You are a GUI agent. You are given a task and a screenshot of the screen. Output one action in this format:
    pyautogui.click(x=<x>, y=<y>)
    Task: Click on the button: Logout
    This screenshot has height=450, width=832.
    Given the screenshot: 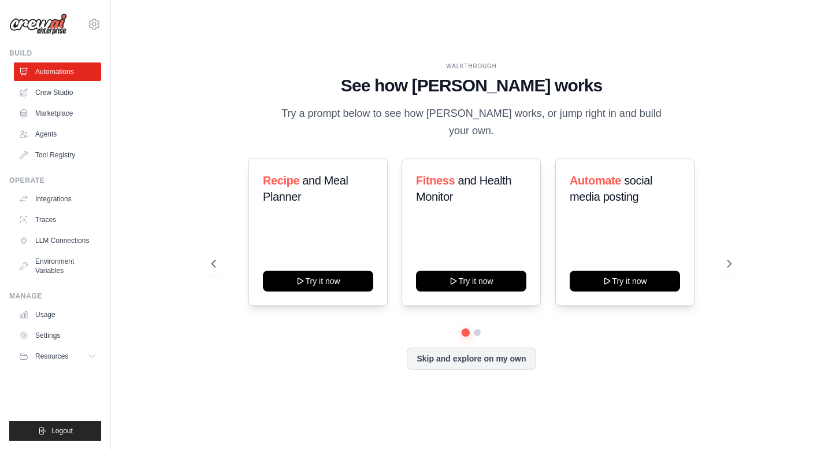 What is the action you would take?
    pyautogui.click(x=55, y=431)
    